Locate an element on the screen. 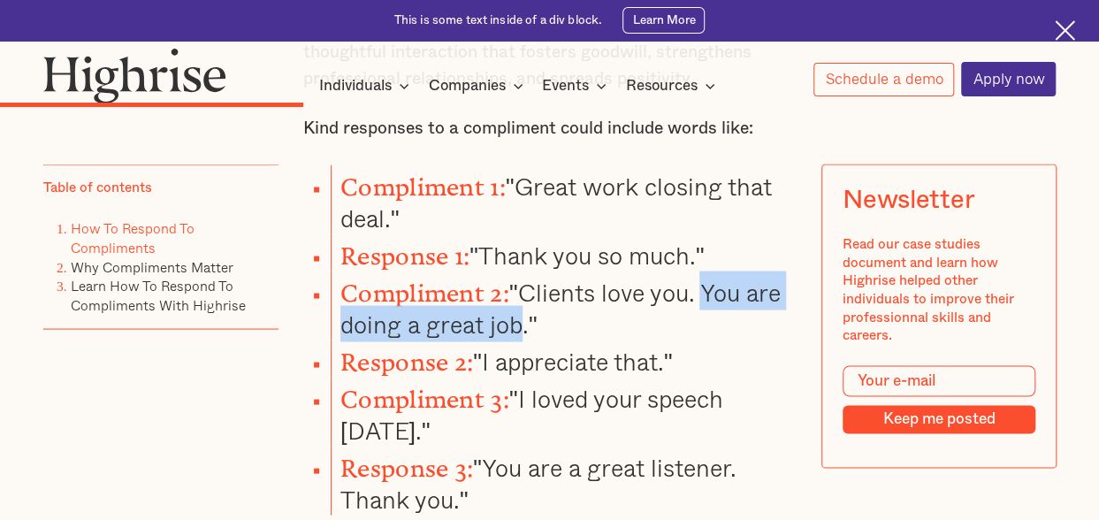  img: Highrise logo is located at coordinates (134, 75).